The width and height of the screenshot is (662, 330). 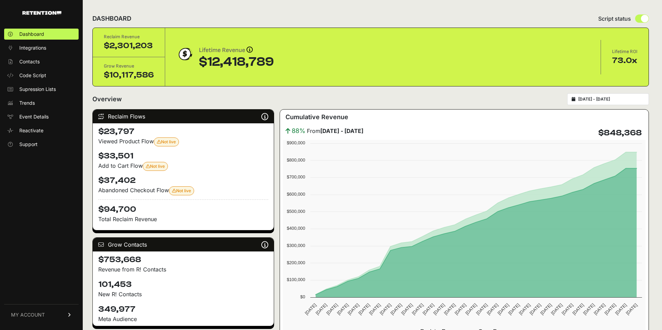 I want to click on a: Support, so click(x=41, y=144).